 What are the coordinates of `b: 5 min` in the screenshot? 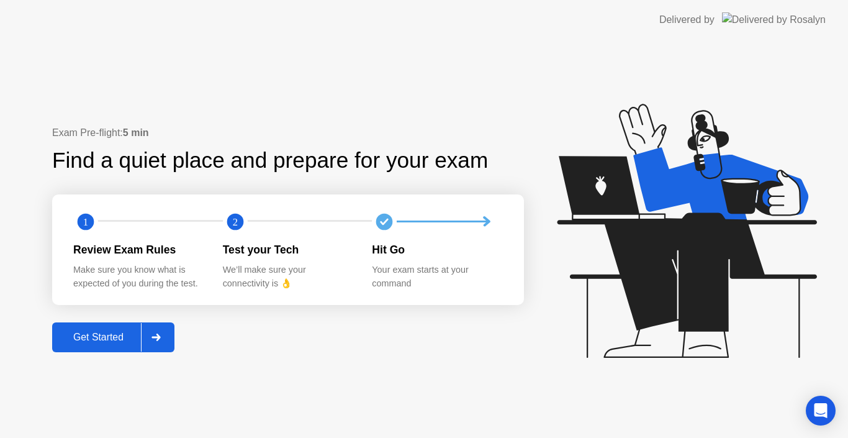 It's located at (136, 132).